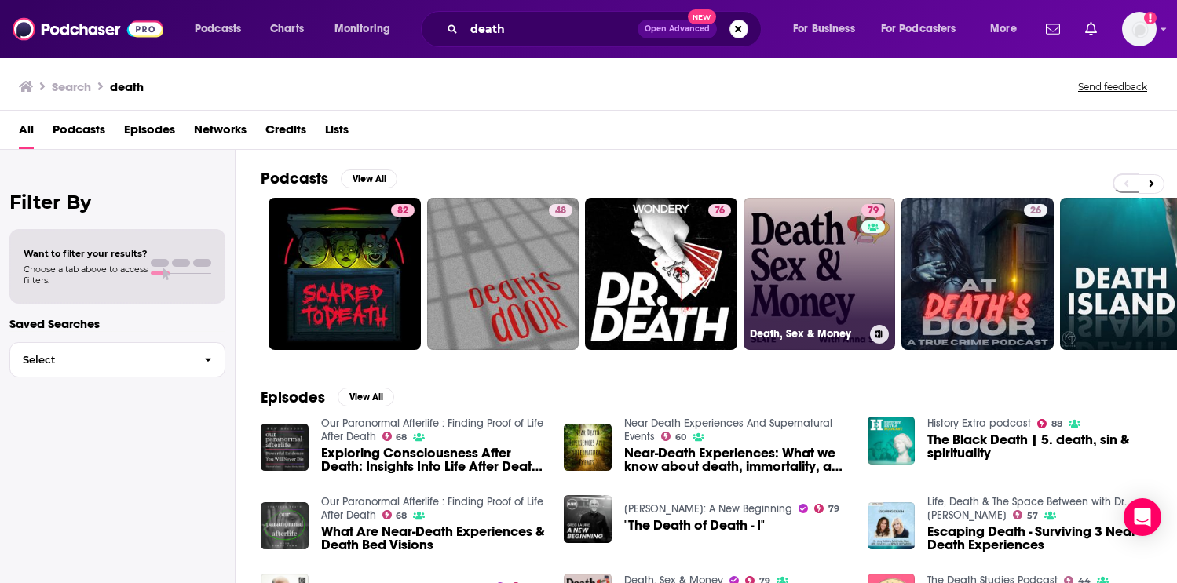 This screenshot has width=1177, height=583. Describe the element at coordinates (287, 29) in the screenshot. I see `span: Charts` at that location.